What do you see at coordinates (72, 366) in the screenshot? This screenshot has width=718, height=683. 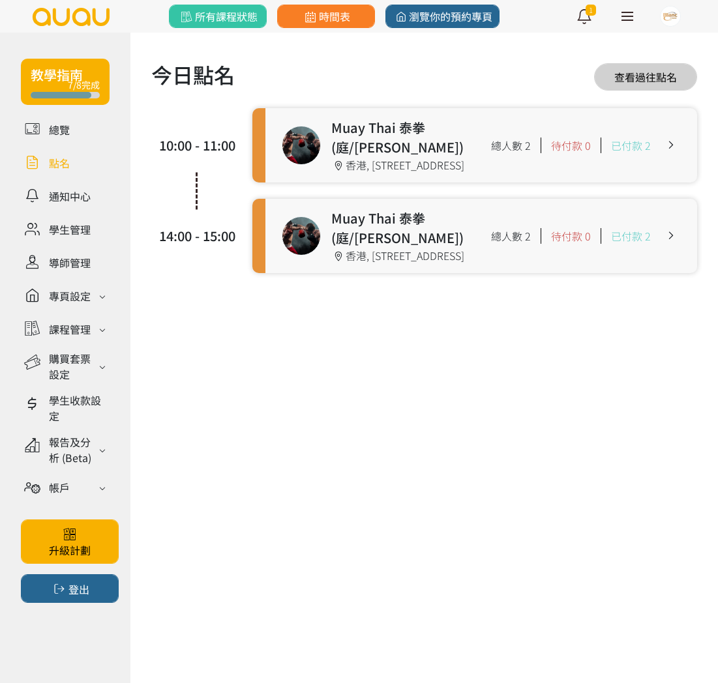 I see `div: 購買套票設定` at bounding box center [72, 366].